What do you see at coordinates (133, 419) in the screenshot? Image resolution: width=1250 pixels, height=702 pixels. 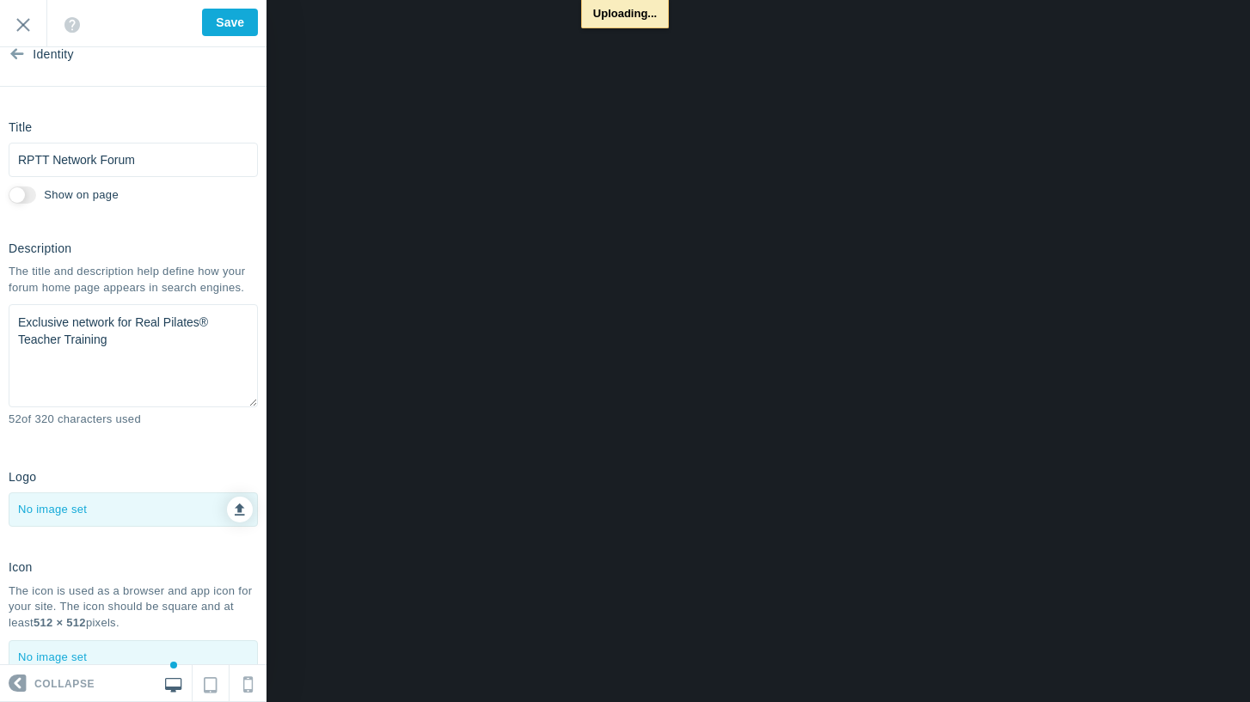 I see `div: of 320 characters used` at bounding box center [133, 419].